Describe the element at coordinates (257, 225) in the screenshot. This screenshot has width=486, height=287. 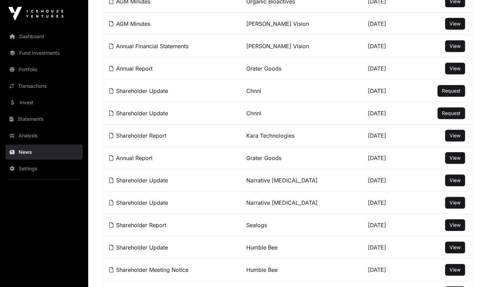
I see `a: Sealogs` at that location.